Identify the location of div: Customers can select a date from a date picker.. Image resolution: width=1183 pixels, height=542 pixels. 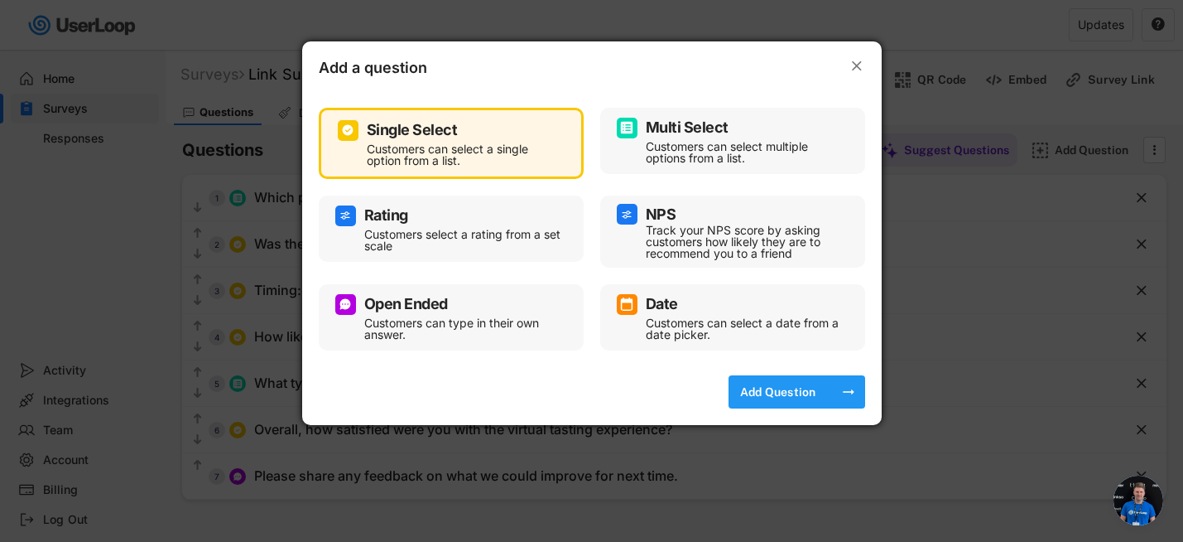
(745, 329).